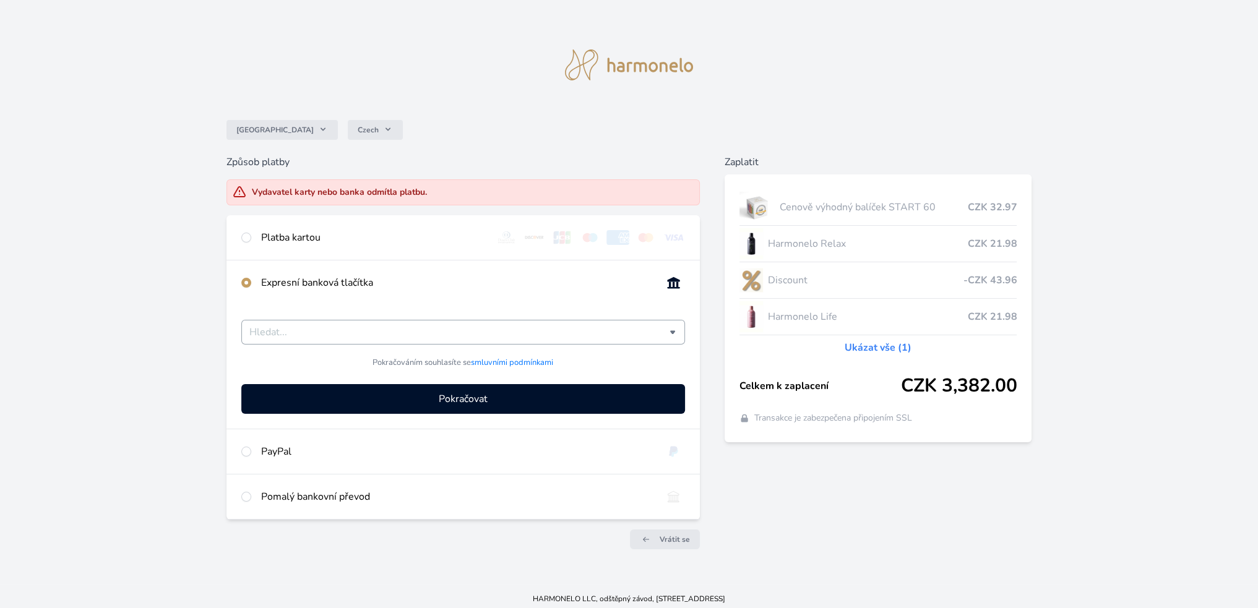  Describe the element at coordinates (629, 65) in the screenshot. I see `img: logo.svg` at that location.